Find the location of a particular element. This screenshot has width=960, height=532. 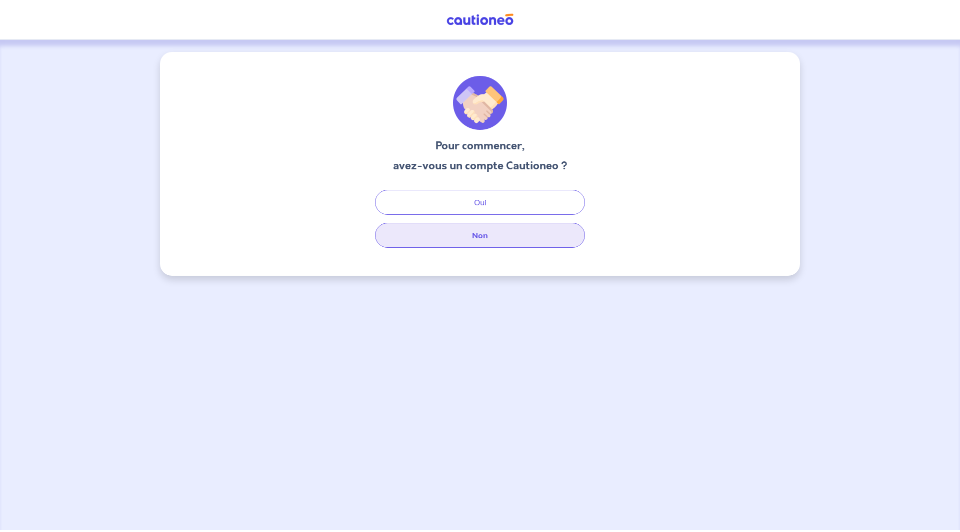

img: Cautioneo is located at coordinates (480, 19).